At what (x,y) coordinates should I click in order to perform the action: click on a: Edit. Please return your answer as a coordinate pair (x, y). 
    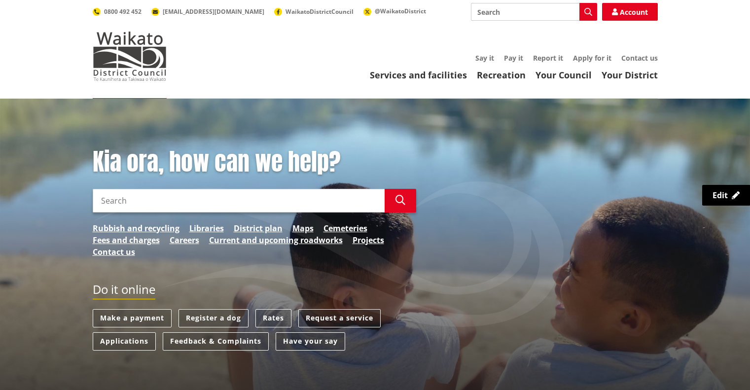
    Looking at the image, I should click on (725, 195).